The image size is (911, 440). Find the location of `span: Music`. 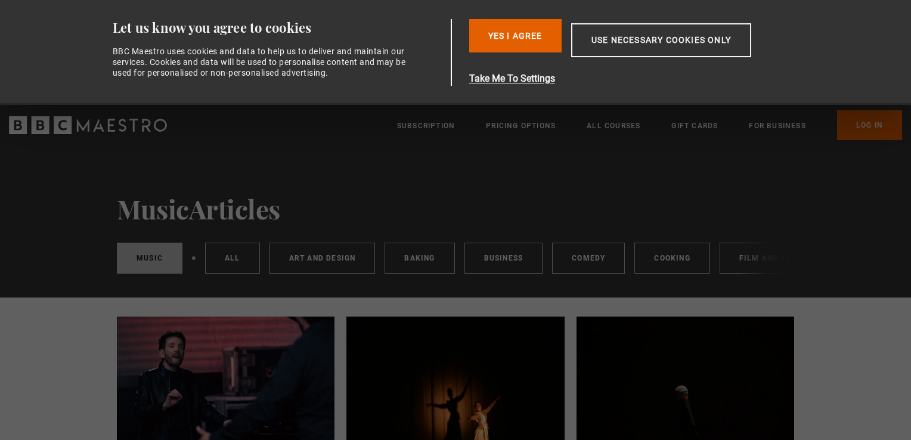

span: Music is located at coordinates (153, 208).